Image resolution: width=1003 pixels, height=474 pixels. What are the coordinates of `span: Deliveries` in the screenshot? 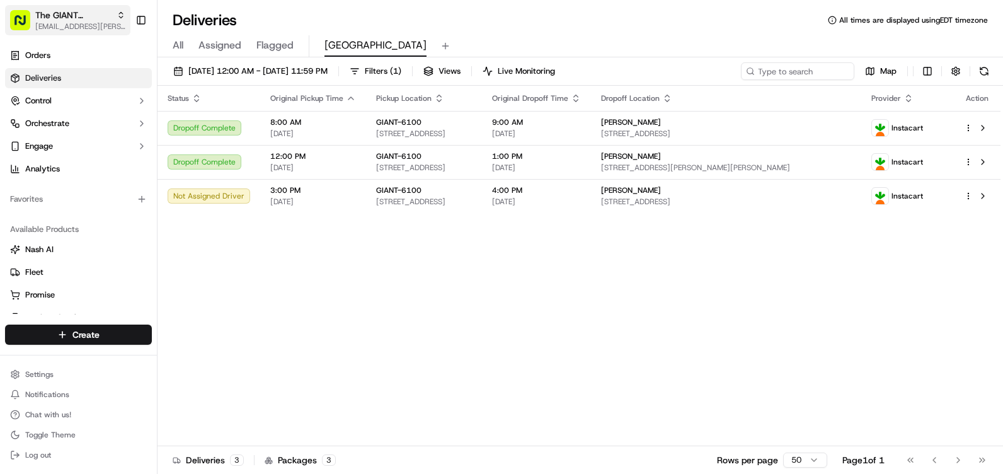 It's located at (43, 78).